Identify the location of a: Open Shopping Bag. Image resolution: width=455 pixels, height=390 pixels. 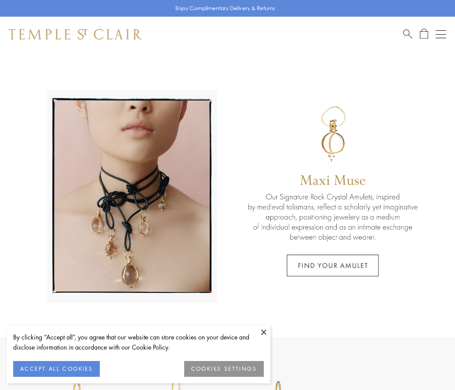
(424, 34).